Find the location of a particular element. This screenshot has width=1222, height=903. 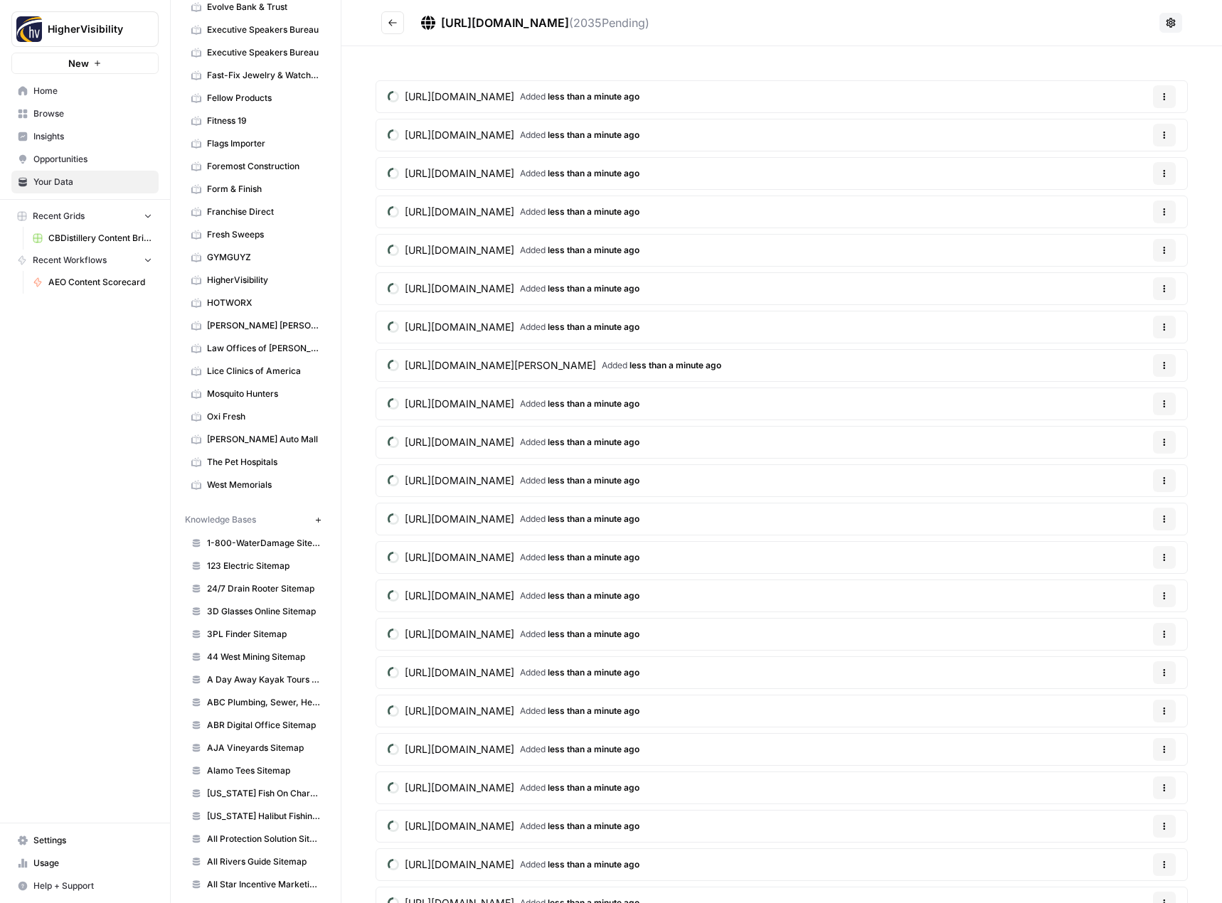

a: GYMGUYZ is located at coordinates (255, 258).